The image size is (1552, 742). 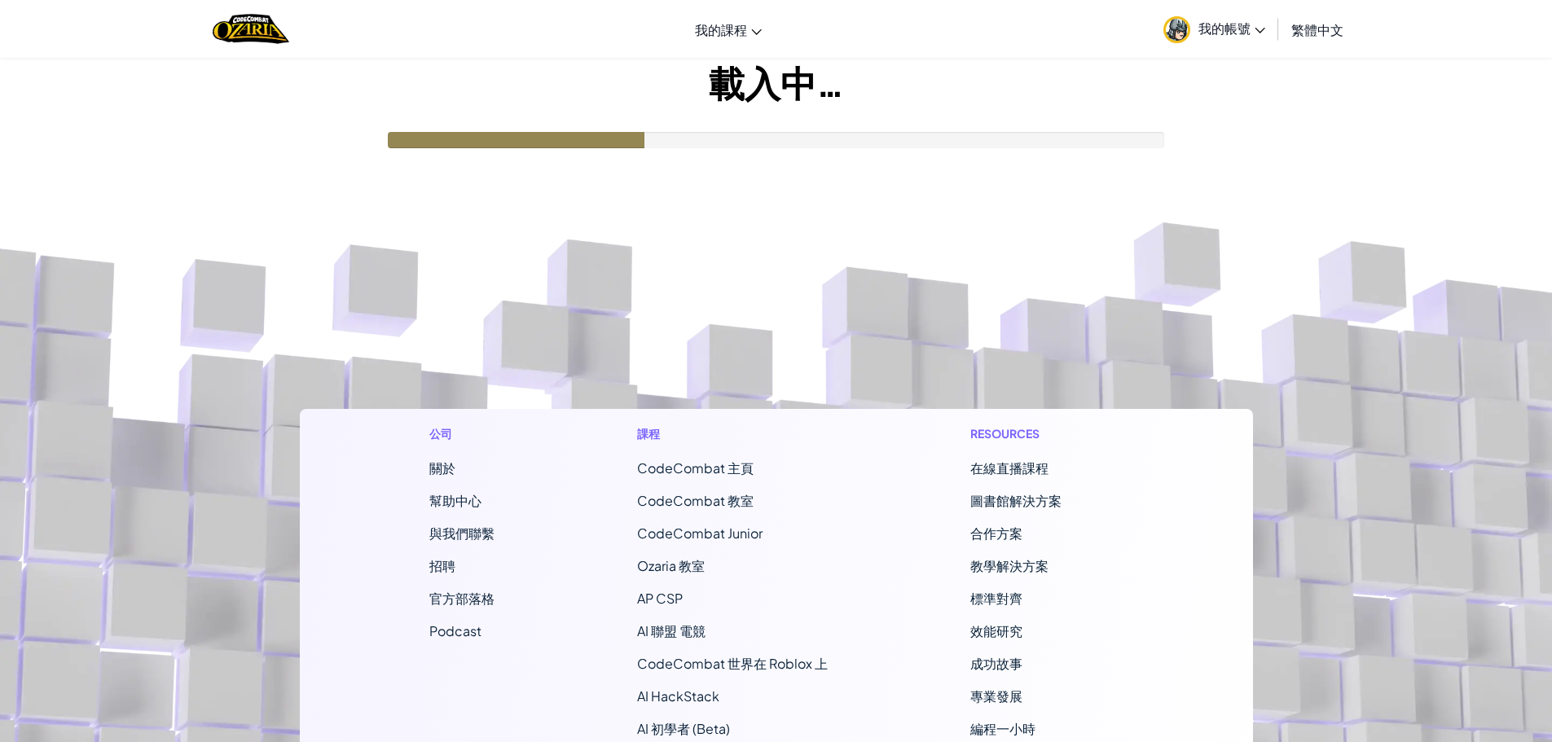 What do you see at coordinates (695, 500) in the screenshot?
I see `a: CodeCombat 教室` at bounding box center [695, 500].